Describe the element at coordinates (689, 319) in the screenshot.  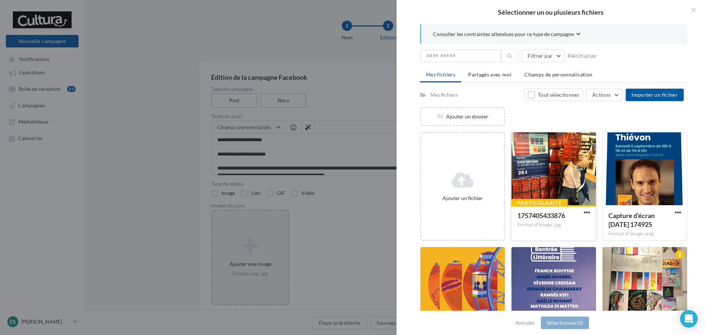
I see `div: Open Intercom Messenger` at that location.